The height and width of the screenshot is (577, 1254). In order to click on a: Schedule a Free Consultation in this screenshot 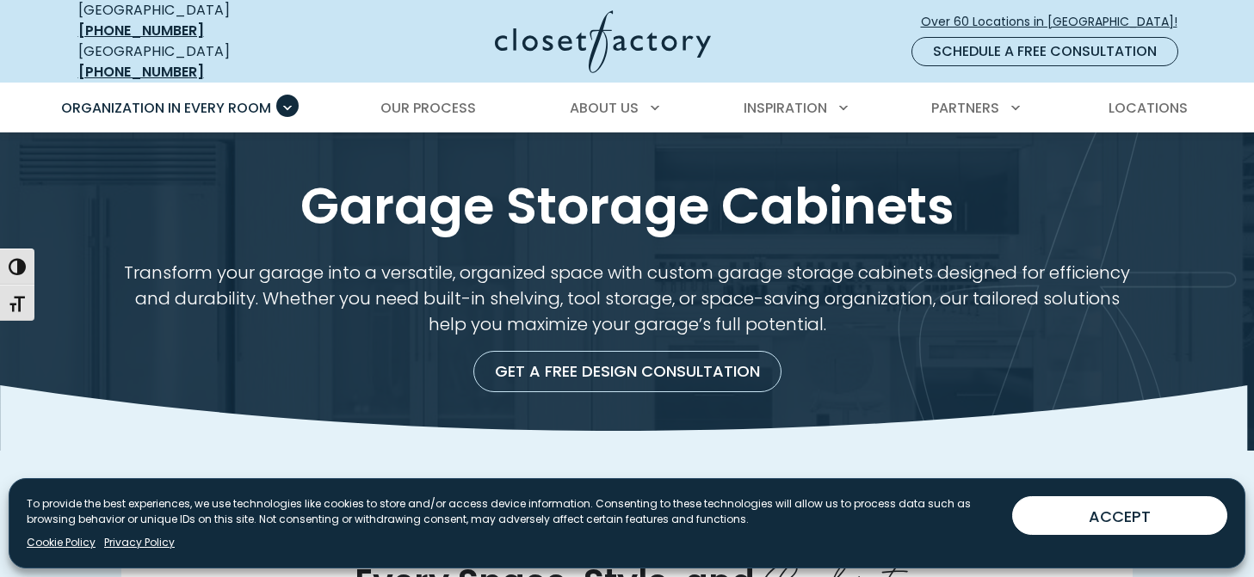, I will do `click(1044, 52)`.